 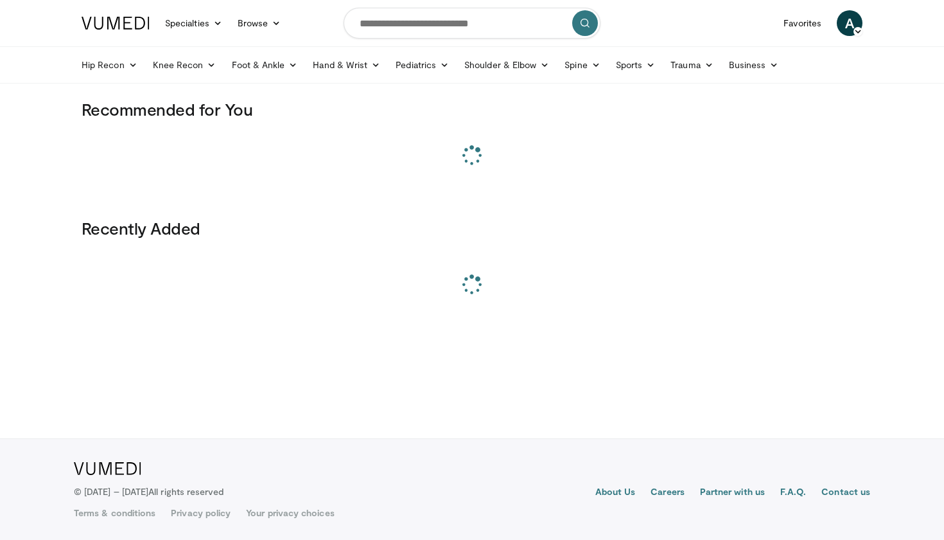 I want to click on a: Partner with us, so click(x=732, y=493).